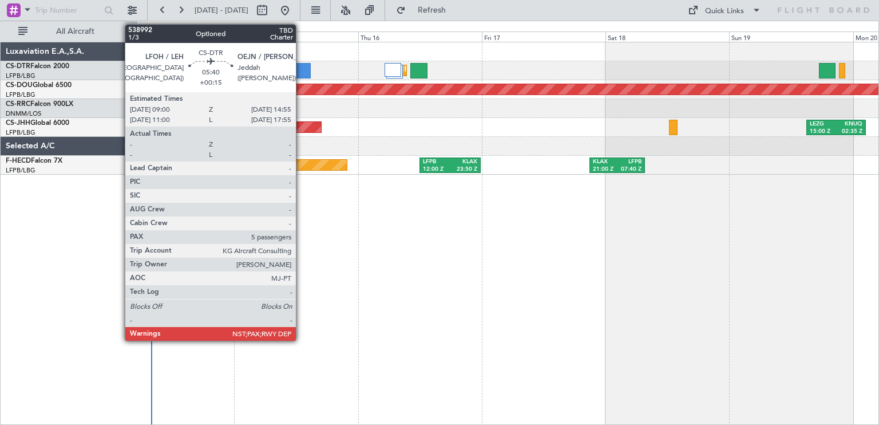 The image size is (879, 425). What do you see at coordinates (296, 37) in the screenshot?
I see `div: Wed 15` at bounding box center [296, 37].